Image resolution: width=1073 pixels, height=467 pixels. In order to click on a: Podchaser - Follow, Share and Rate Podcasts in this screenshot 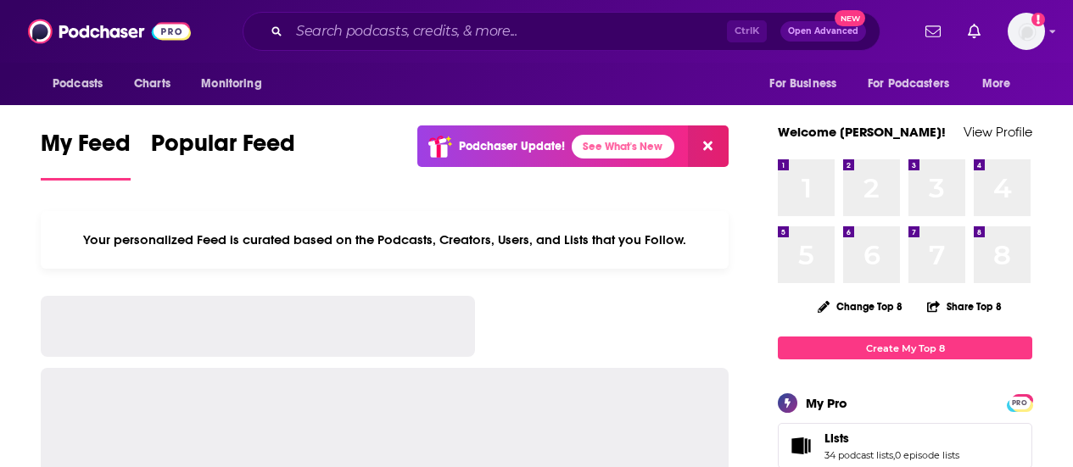, I will do `click(109, 31)`.